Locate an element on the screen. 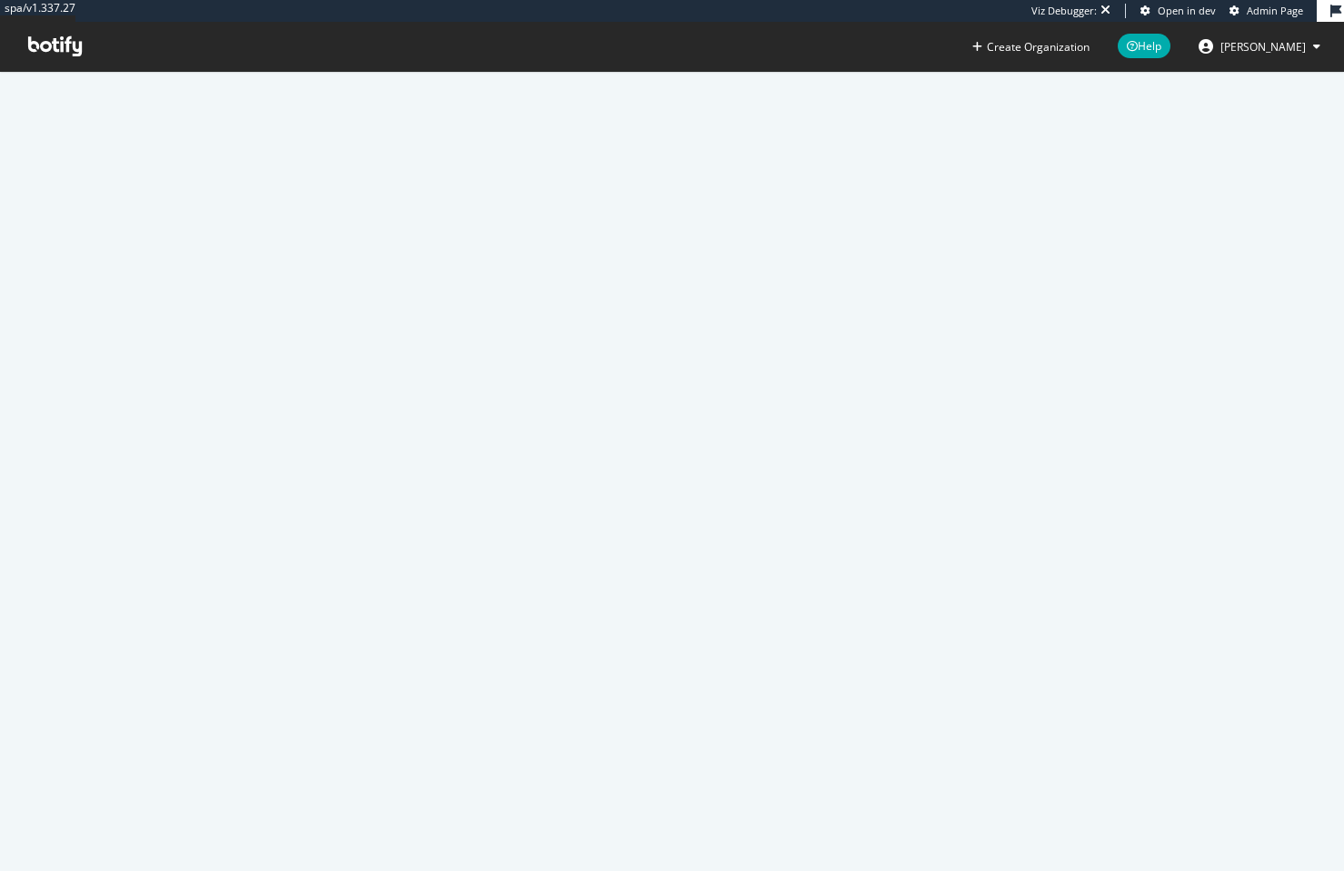 Image resolution: width=1344 pixels, height=871 pixels. span: kerry is located at coordinates (1263, 46).